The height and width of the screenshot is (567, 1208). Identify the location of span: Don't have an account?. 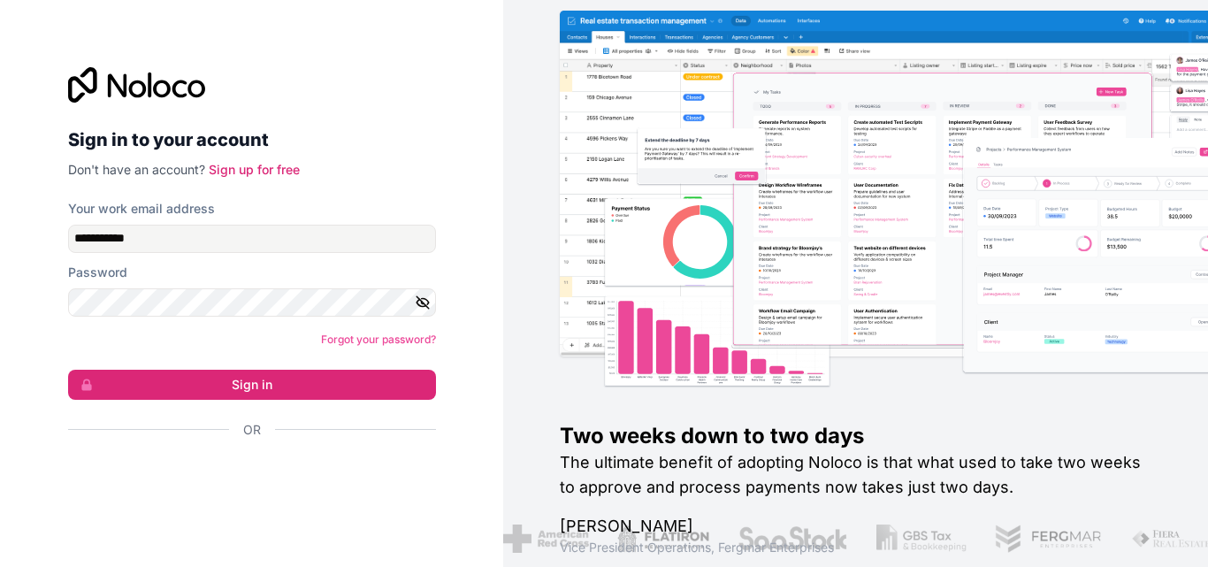
(136, 169).